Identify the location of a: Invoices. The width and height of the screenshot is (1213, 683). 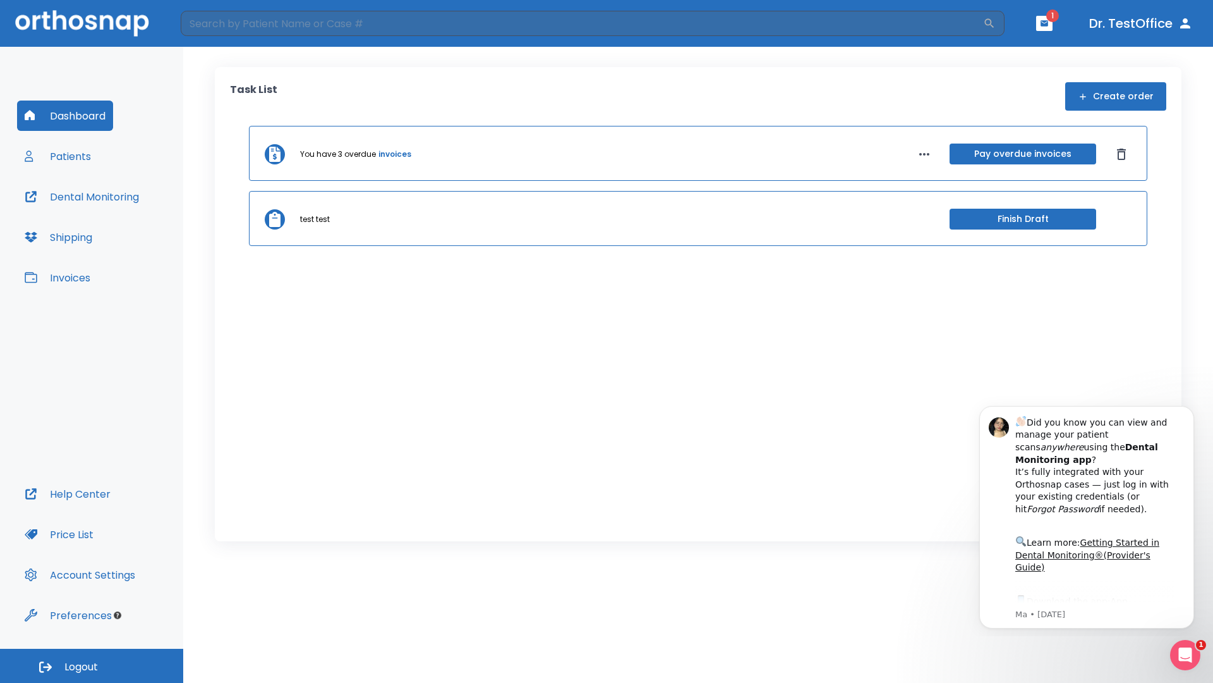
(58, 277).